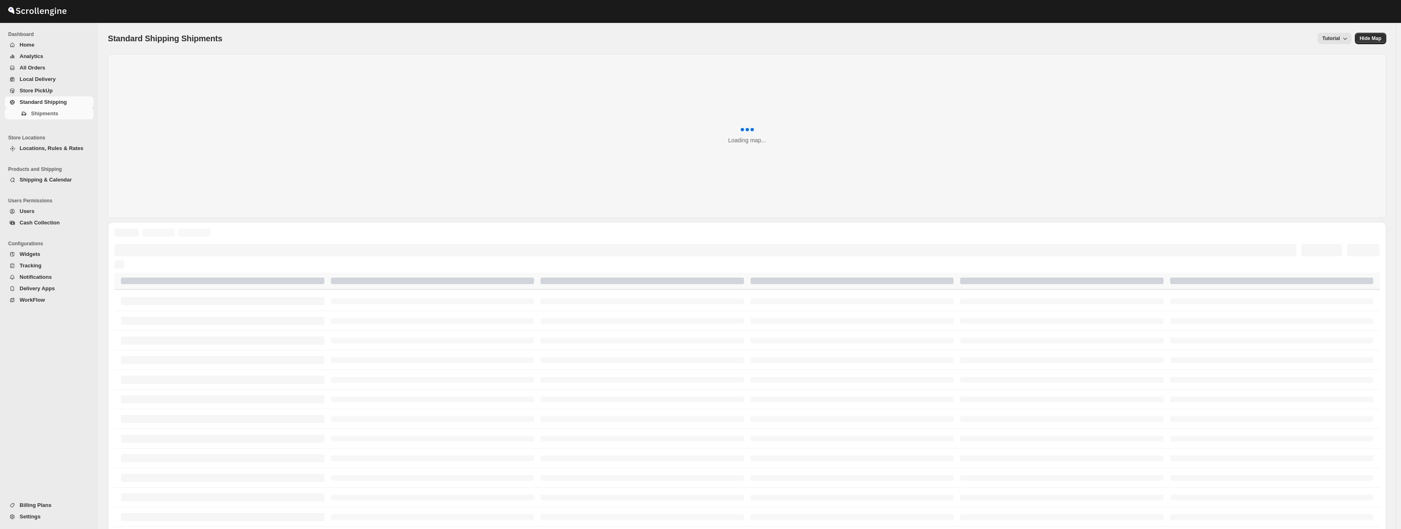 The width and height of the screenshot is (1401, 529). What do you see at coordinates (40, 222) in the screenshot?
I see `span: Cash Collection` at bounding box center [40, 222].